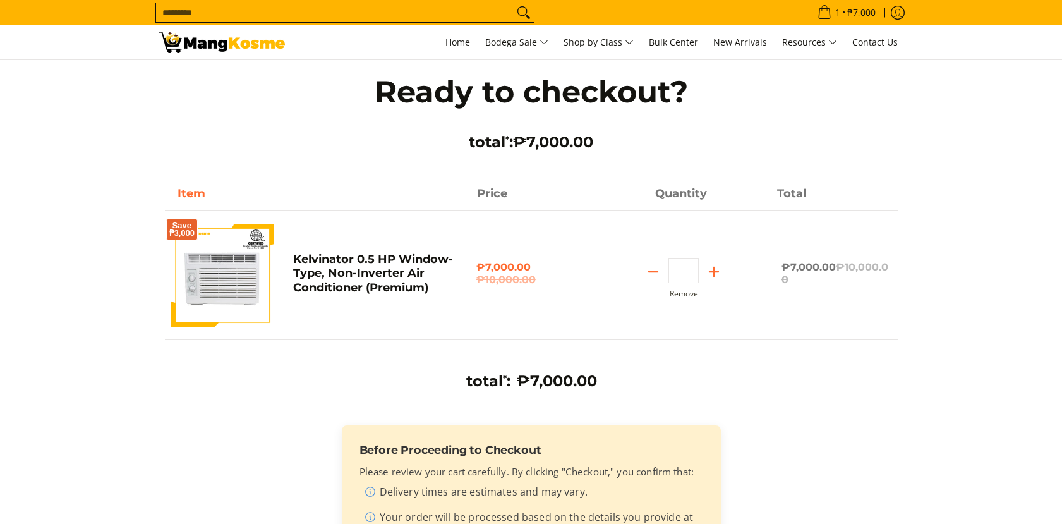 This screenshot has width=1062, height=524. What do you see at coordinates (222, 275) in the screenshot?
I see `img: Default Title Kelvinator 0.5 HP Window-Type, Non-Inverter Air Conditioner (Premium)` at bounding box center [222, 275].